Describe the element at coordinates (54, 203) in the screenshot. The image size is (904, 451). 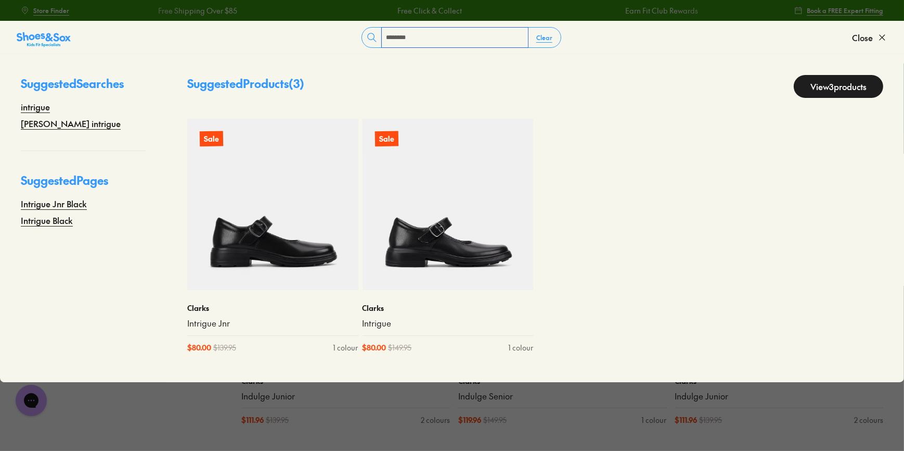
I see `a: Intrigue Jnr Black` at that location.